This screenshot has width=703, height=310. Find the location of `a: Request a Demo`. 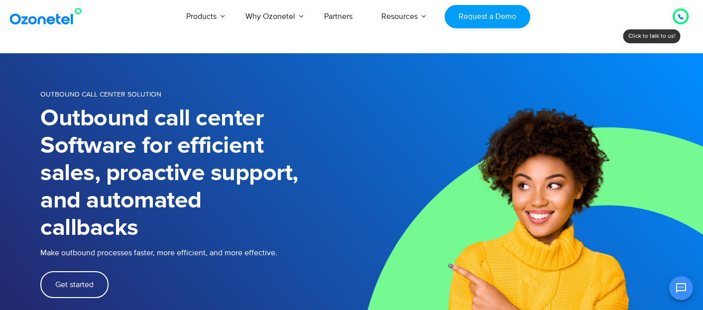

a: Request a Demo is located at coordinates (487, 16).